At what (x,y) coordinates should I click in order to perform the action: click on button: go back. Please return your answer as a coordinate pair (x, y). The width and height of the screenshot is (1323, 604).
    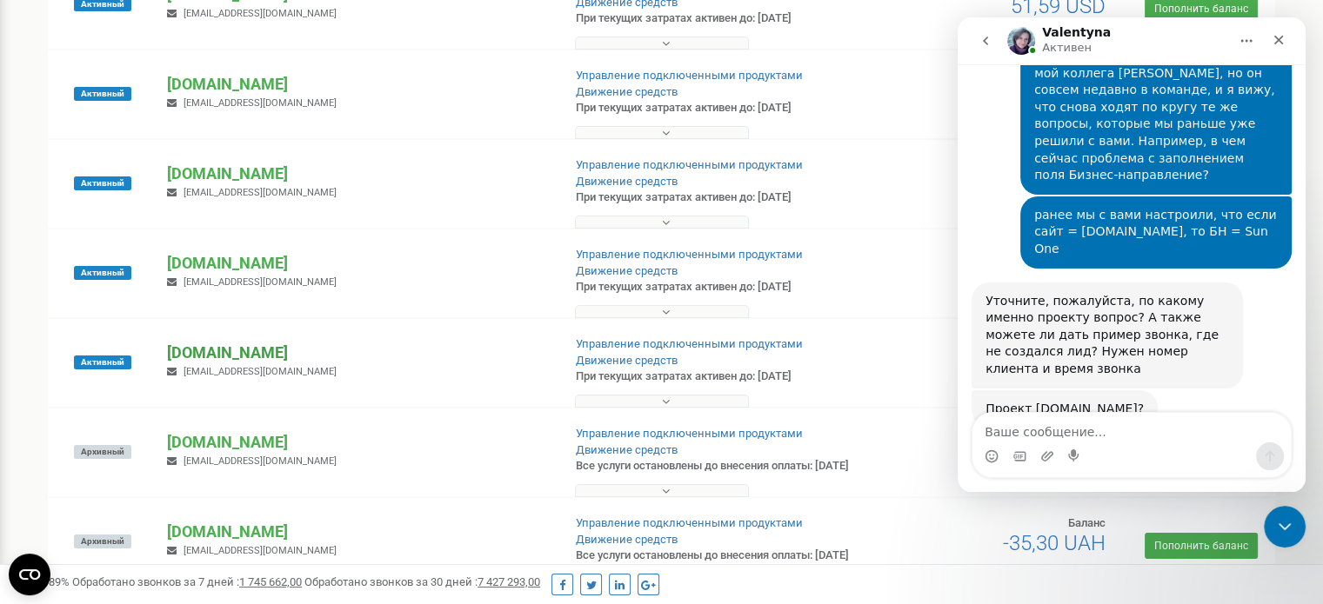
    Looking at the image, I should click on (28, 23).